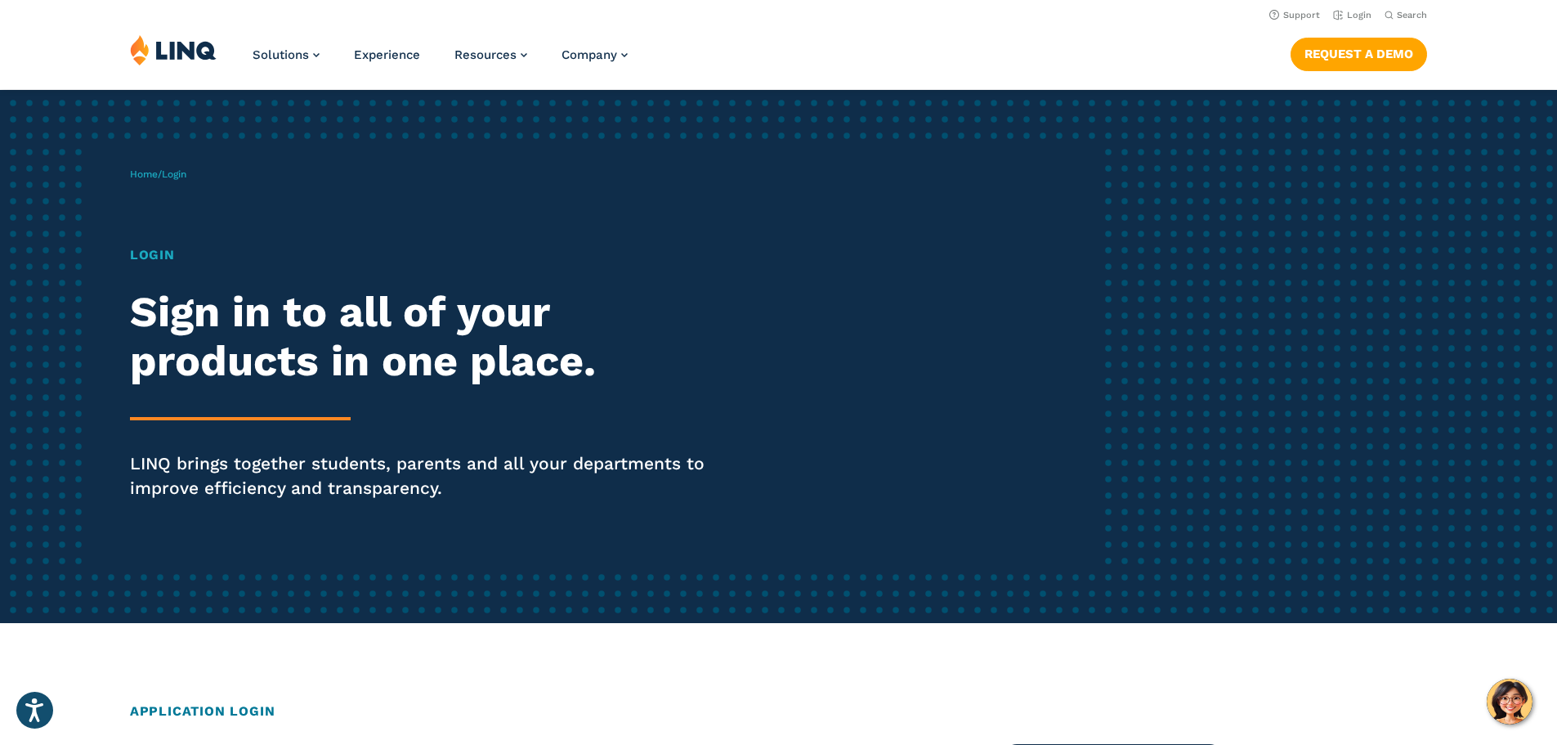 This screenshot has width=1557, height=745. Describe the element at coordinates (589, 55) in the screenshot. I see `span: Company` at that location.